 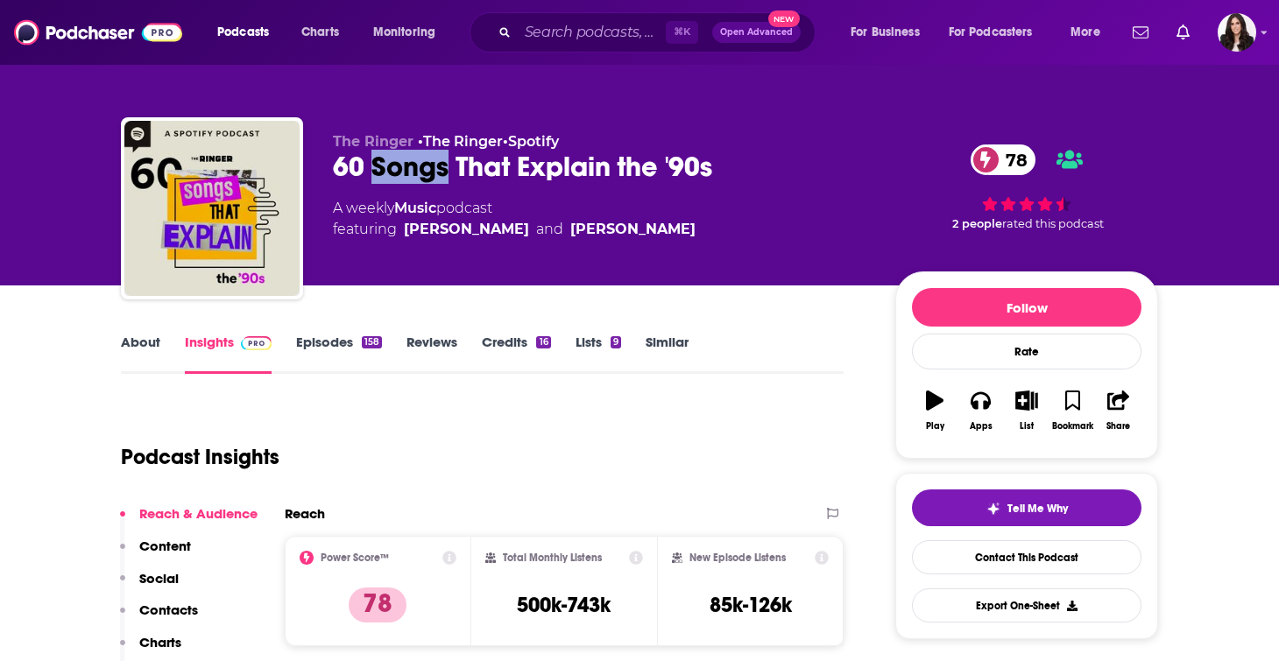 I want to click on button: List, so click(x=1027, y=411).